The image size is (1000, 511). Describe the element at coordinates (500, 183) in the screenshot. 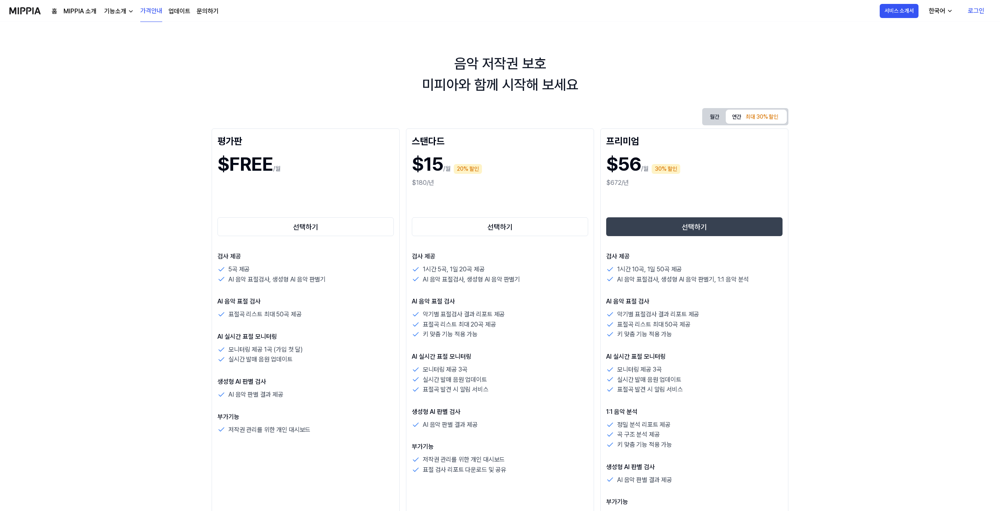

I see `div: $180/년` at that location.